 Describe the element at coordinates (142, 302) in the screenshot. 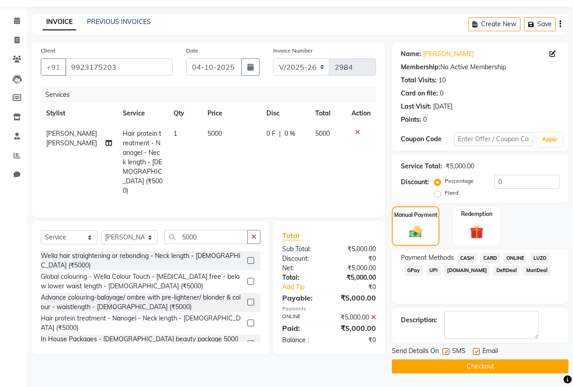

I see `div: Advance colouring-balayage/ ombre with pre-lightener/ blonder & colour - waistlength - [DEMOGRAPH...` at that location.